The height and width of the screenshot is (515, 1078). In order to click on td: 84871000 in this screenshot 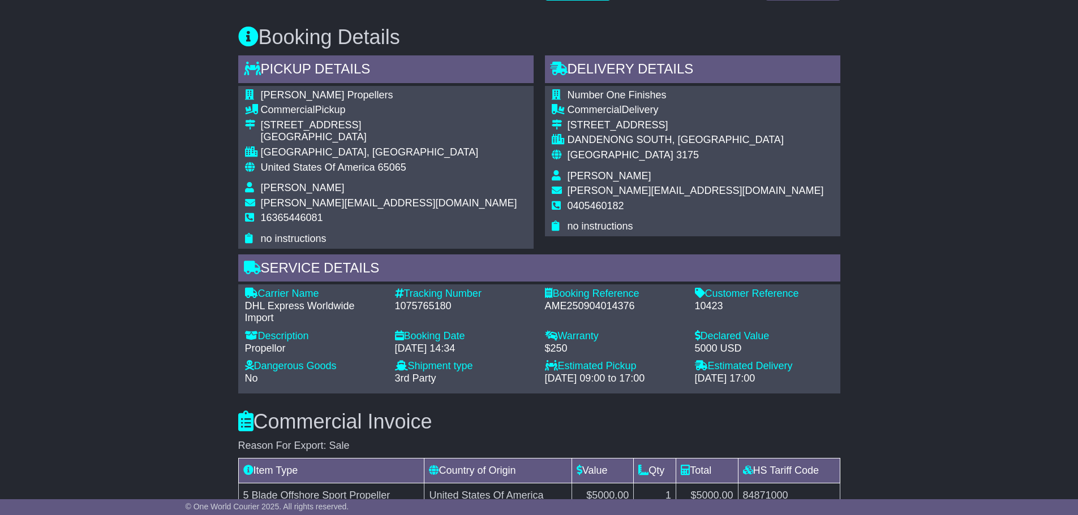, I will do `click(789, 496)`.